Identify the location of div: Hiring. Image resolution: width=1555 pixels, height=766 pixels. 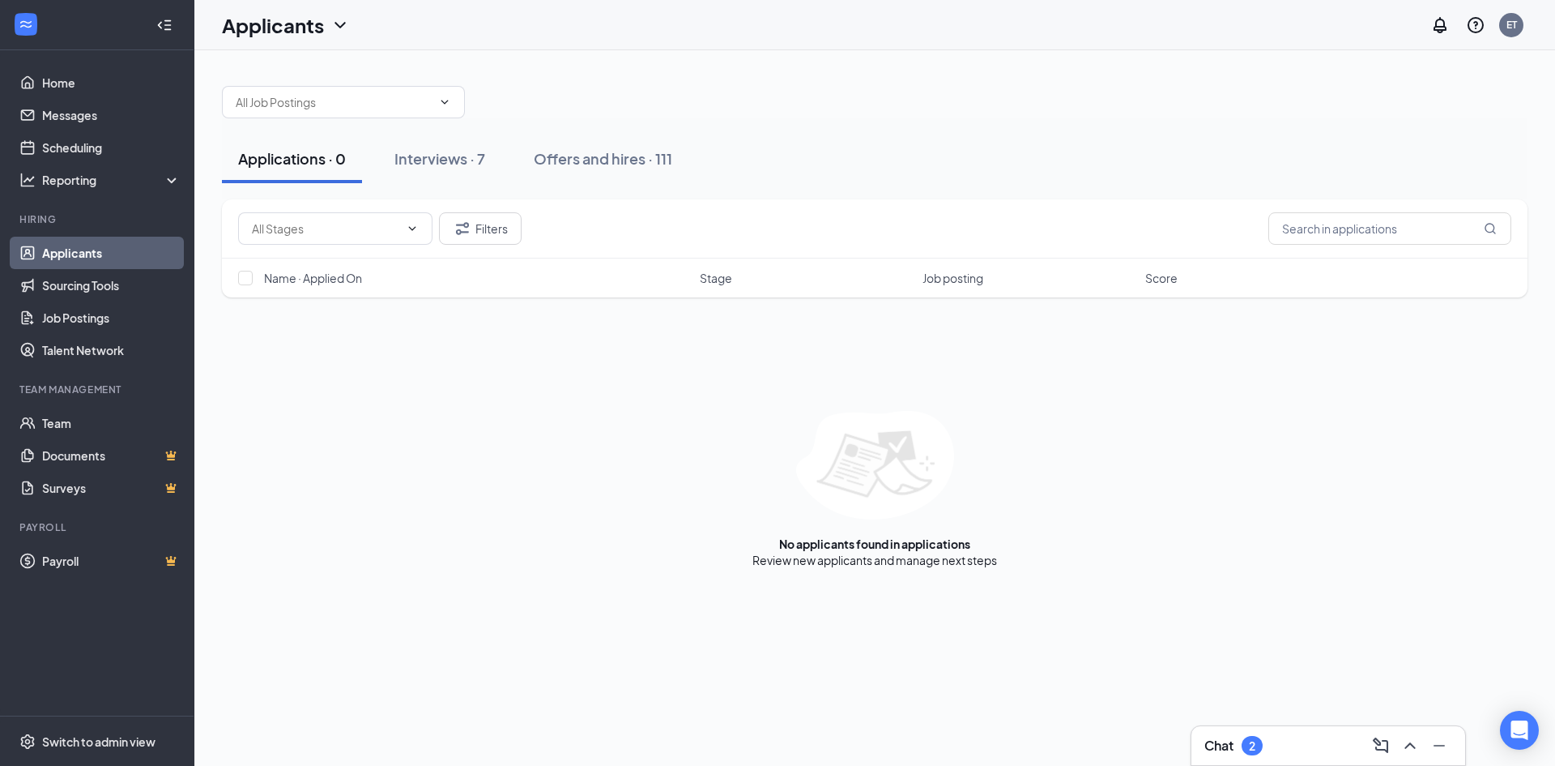
(98, 219).